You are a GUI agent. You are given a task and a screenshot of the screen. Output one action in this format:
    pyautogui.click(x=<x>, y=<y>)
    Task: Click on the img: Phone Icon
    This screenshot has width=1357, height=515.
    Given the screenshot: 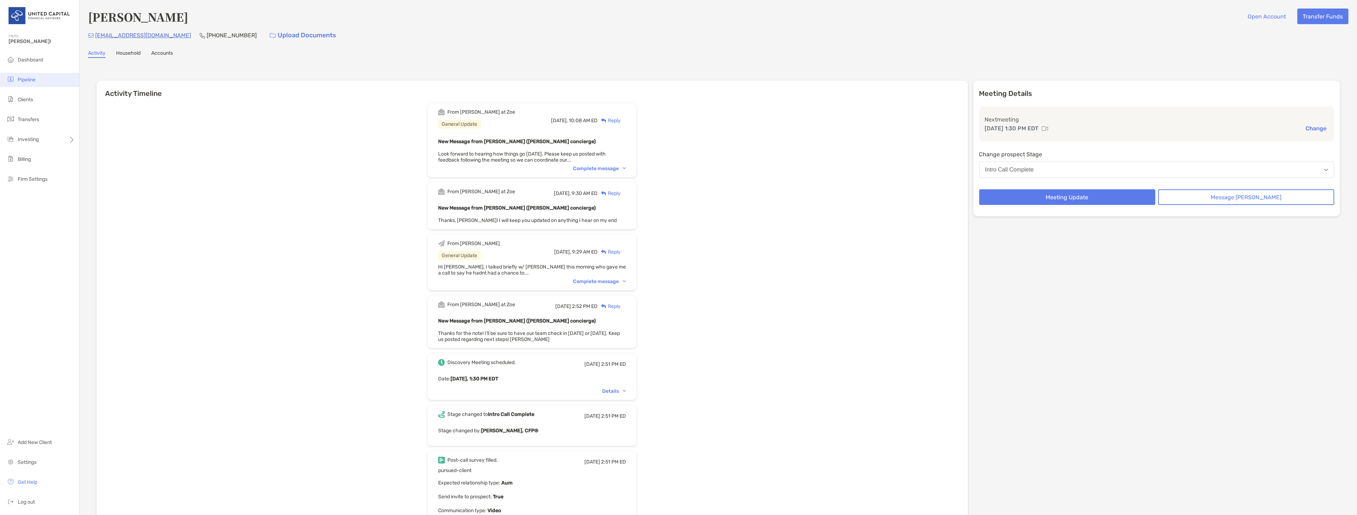 What is the action you would take?
    pyautogui.click(x=202, y=36)
    